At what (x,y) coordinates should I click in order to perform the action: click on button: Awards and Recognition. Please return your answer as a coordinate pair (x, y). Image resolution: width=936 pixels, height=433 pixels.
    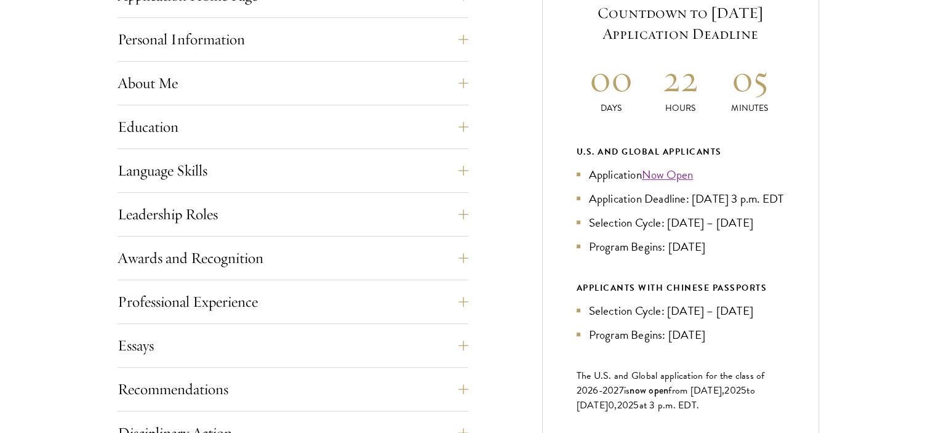
    Looking at the image, I should click on (293, 258).